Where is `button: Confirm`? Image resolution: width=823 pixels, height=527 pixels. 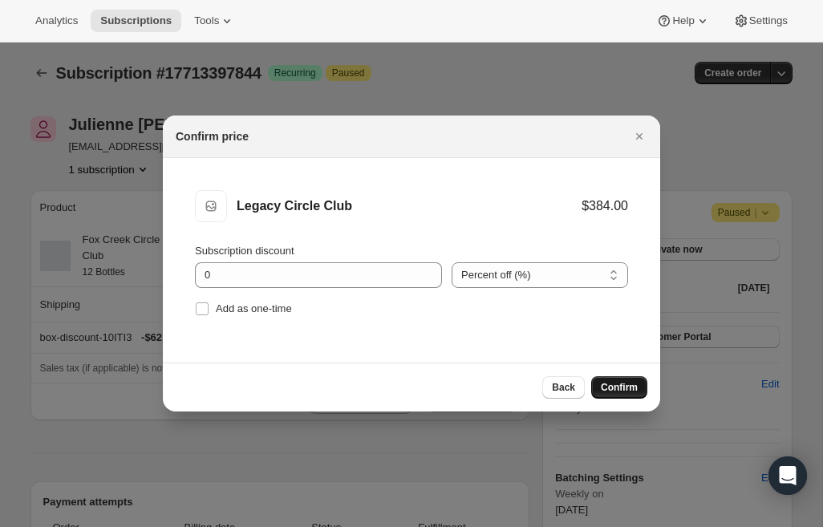
button: Confirm is located at coordinates (619, 388).